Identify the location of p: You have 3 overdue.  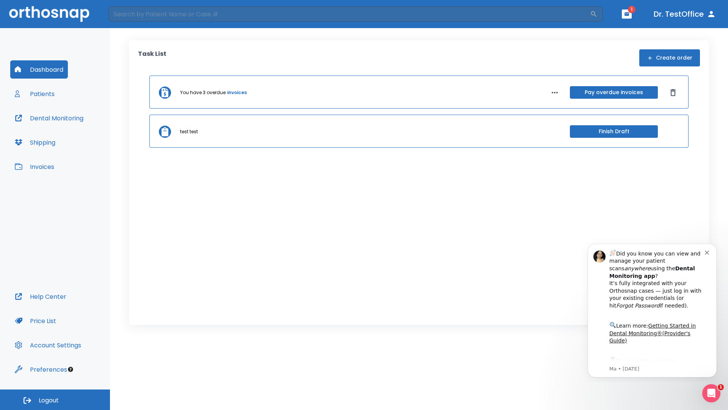
(203, 93).